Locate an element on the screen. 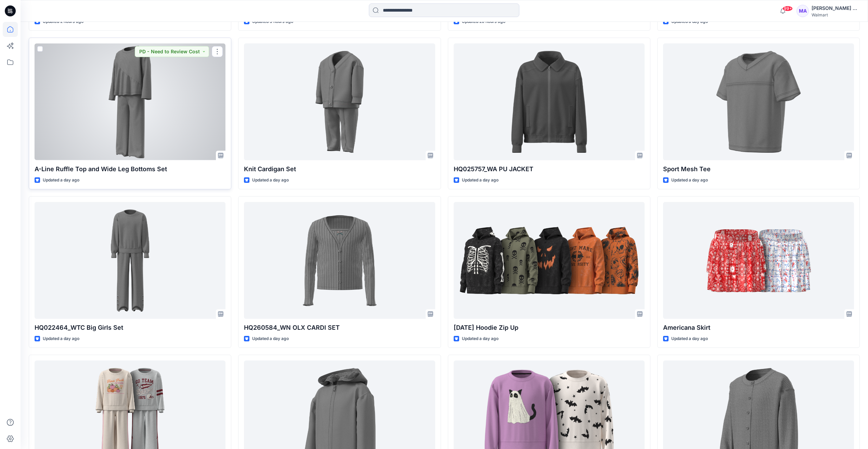  a: HQ025757_WA PU JACKET is located at coordinates (549, 102).